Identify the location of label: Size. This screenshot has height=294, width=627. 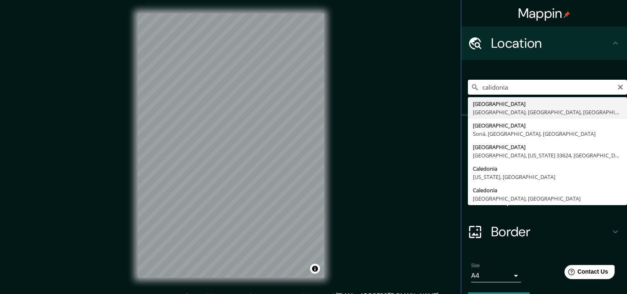
(476, 265).